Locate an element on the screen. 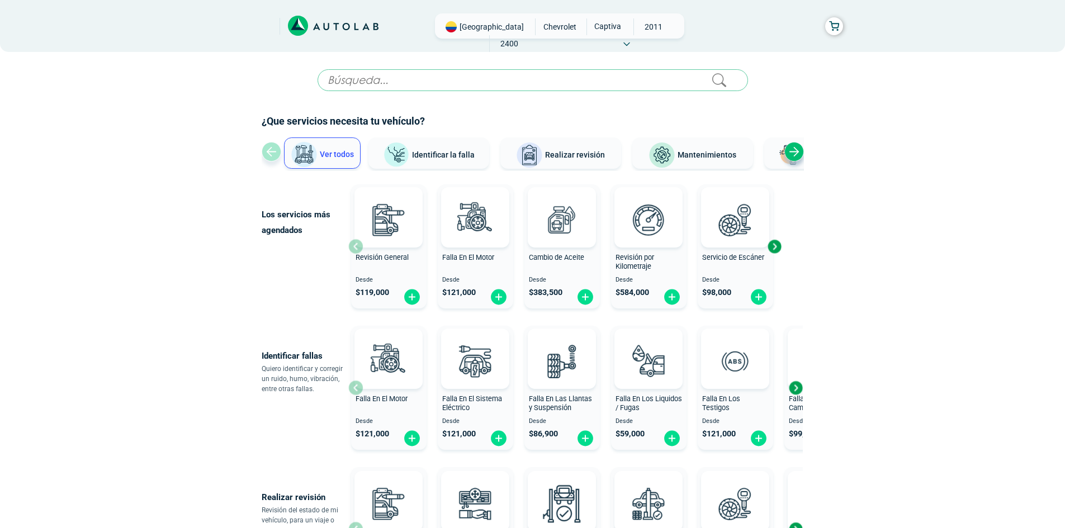 Image resolution: width=1065 pixels, height=528 pixels. img: aire_acondicionado-v3.svg is located at coordinates (475, 504).